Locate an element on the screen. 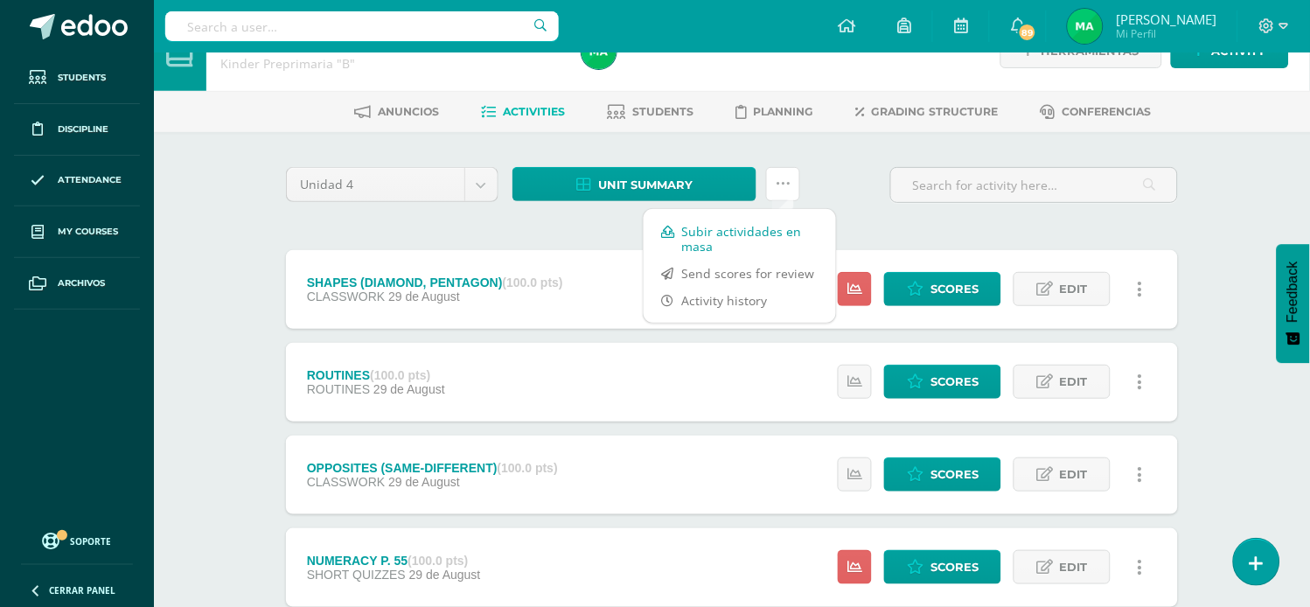 This screenshot has width=1310, height=607. a: Planning is located at coordinates (775, 112).